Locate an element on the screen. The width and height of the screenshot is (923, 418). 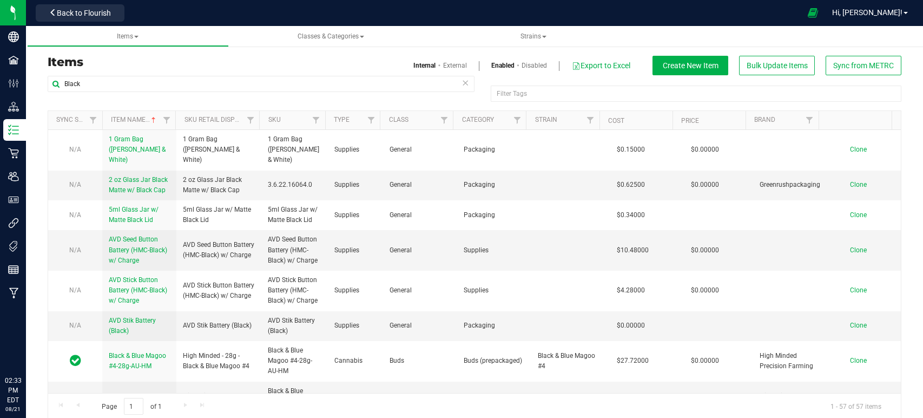
span: 2 oz Glass Jar Black Matte w/ Black Cap is located at coordinates (138, 185).